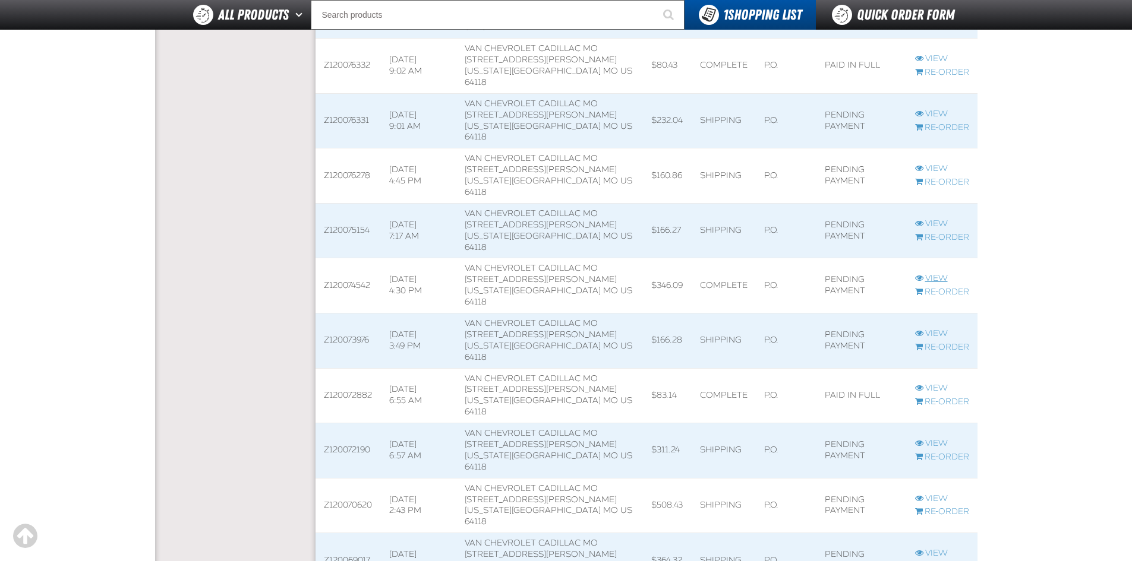 The image size is (1132, 561). I want to click on a: View Z120076332 order, so click(942, 59).